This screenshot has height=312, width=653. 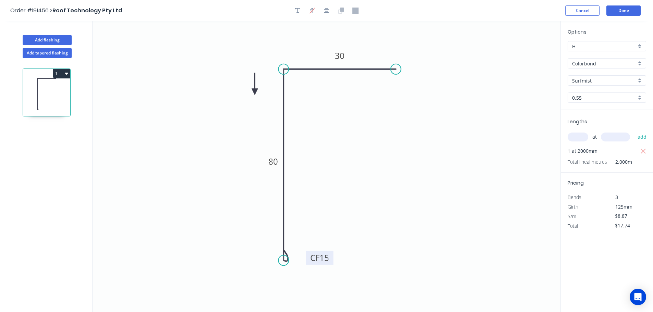 I want to click on button: Add flashing, so click(x=47, y=40).